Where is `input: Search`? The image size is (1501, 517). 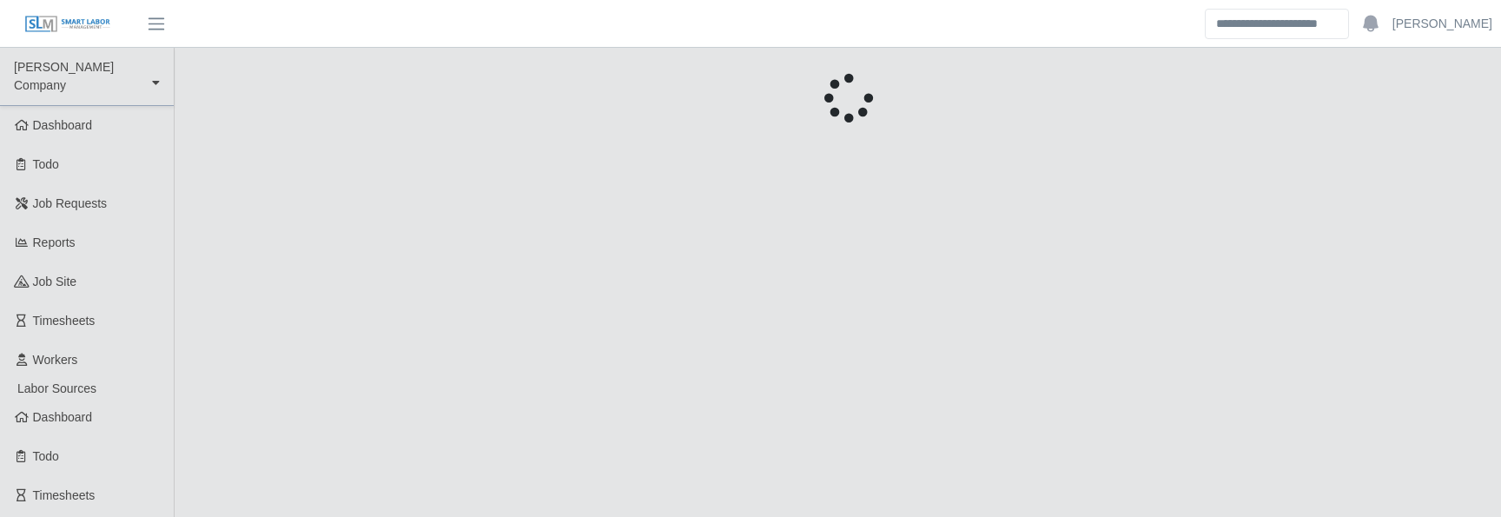
input: Search is located at coordinates (1277, 23).